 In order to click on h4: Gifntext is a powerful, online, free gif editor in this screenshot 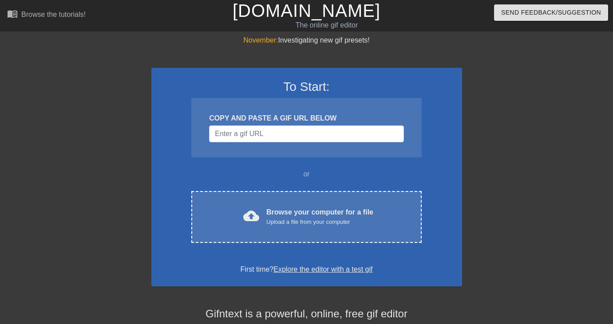, I will do `click(307, 314)`.